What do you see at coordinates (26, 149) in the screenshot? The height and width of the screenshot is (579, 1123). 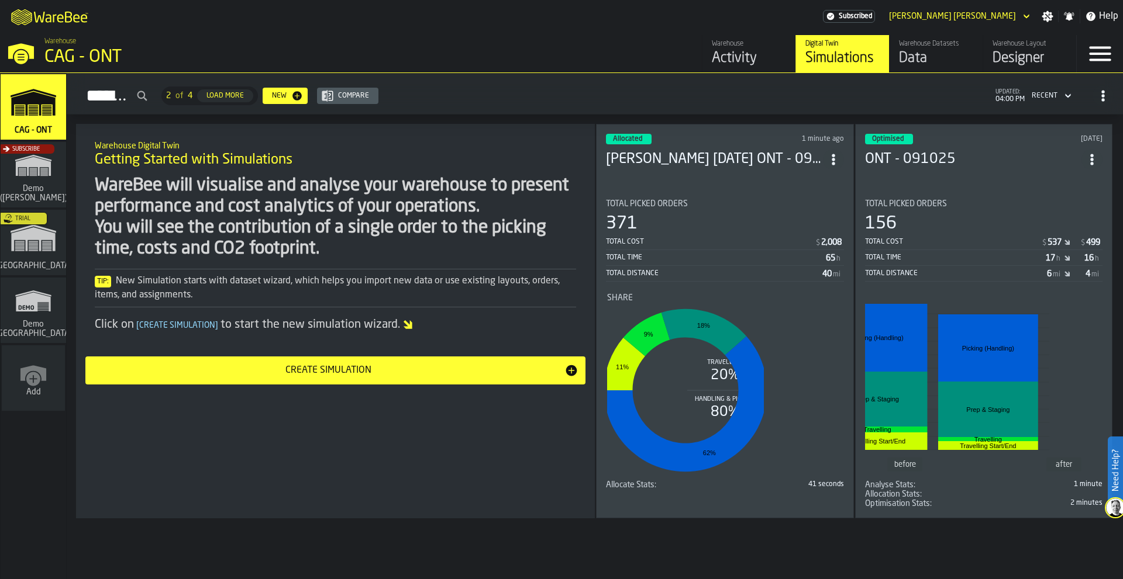 I see `span: Subscribe` at bounding box center [26, 149].